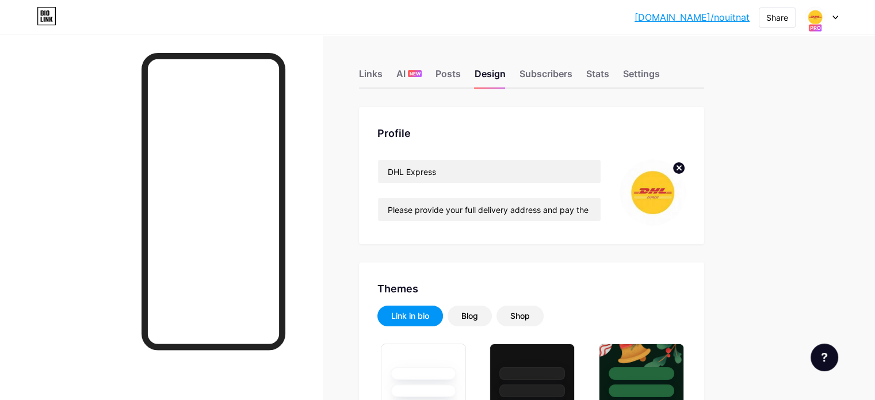 The width and height of the screenshot is (875, 400). What do you see at coordinates (415, 74) in the screenshot?
I see `span: NEW` at bounding box center [415, 74].